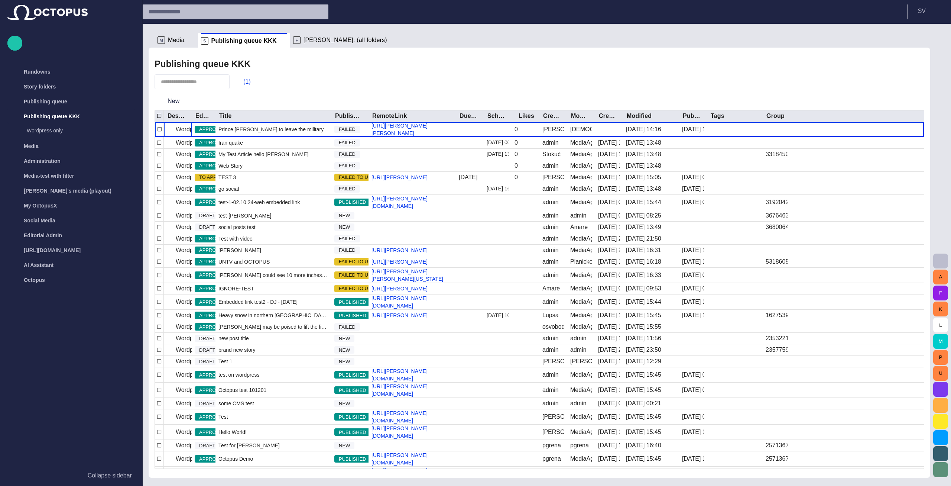 The height and width of the screenshot is (486, 951). I want to click on span: new post title, so click(234, 338).